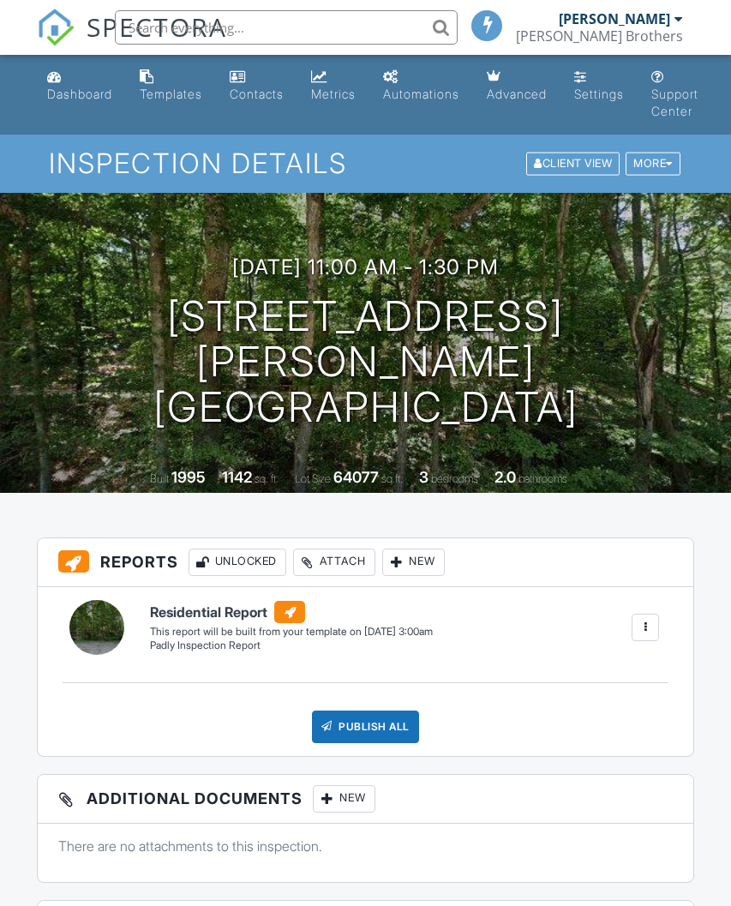  What do you see at coordinates (291, 645) in the screenshot?
I see `div: Padly Inspection Report` at bounding box center [291, 645].